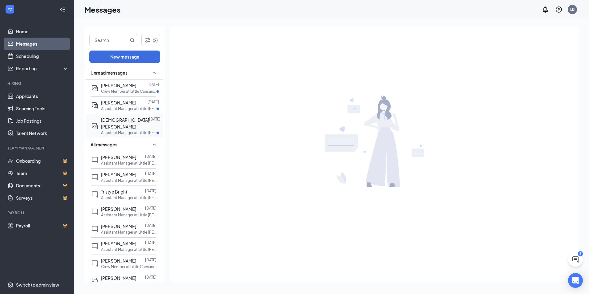 This screenshot has width=589, height=294. Describe the element at coordinates (559, 10) in the screenshot. I see `svg: QuestionInfo` at that location.